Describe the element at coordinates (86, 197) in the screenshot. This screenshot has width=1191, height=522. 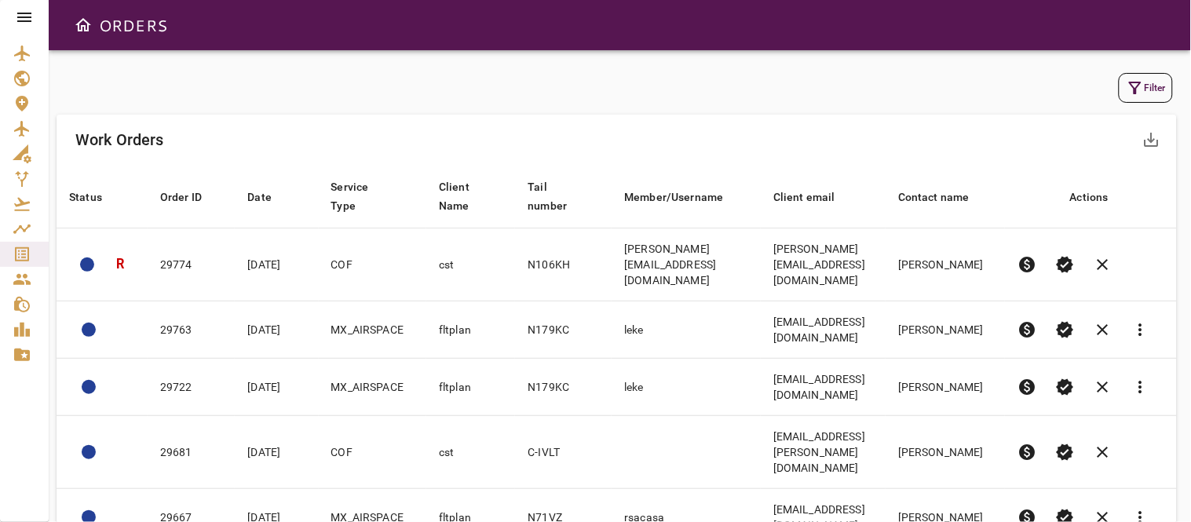
I see `div: Status` at that location.